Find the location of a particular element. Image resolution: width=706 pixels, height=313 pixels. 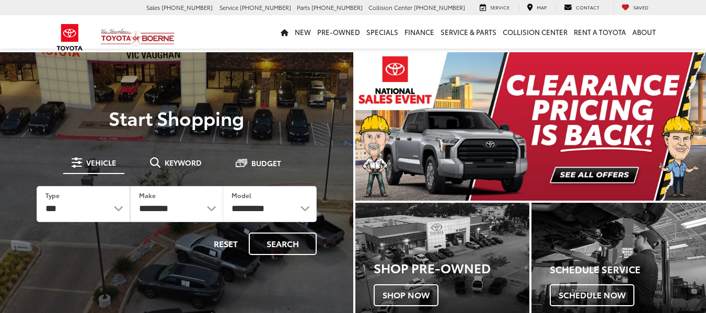

span: Keyword is located at coordinates (183, 163).